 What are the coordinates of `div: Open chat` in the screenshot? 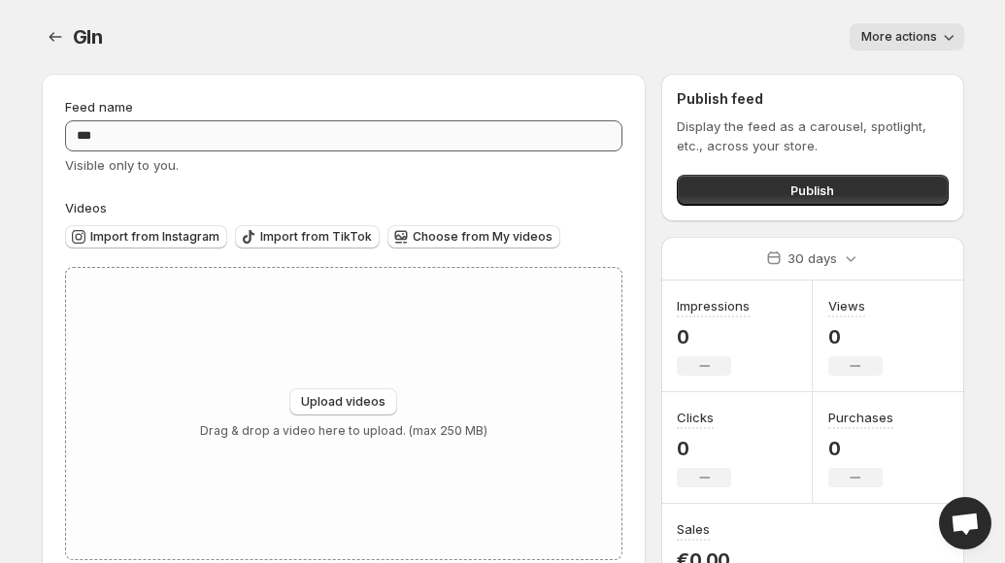 It's located at (966, 524).